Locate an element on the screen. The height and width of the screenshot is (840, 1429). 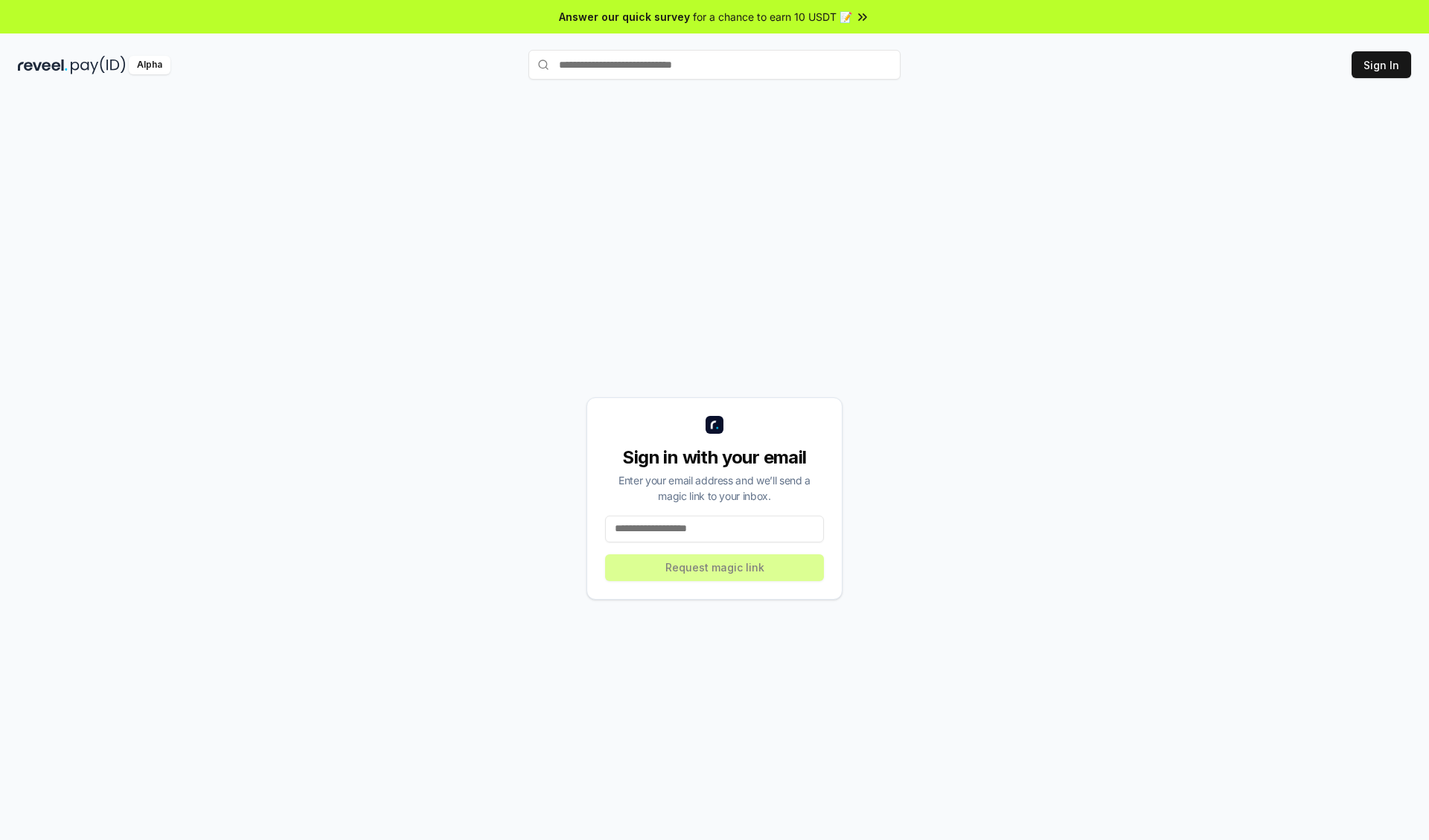
img: logo_small is located at coordinates (714, 425).